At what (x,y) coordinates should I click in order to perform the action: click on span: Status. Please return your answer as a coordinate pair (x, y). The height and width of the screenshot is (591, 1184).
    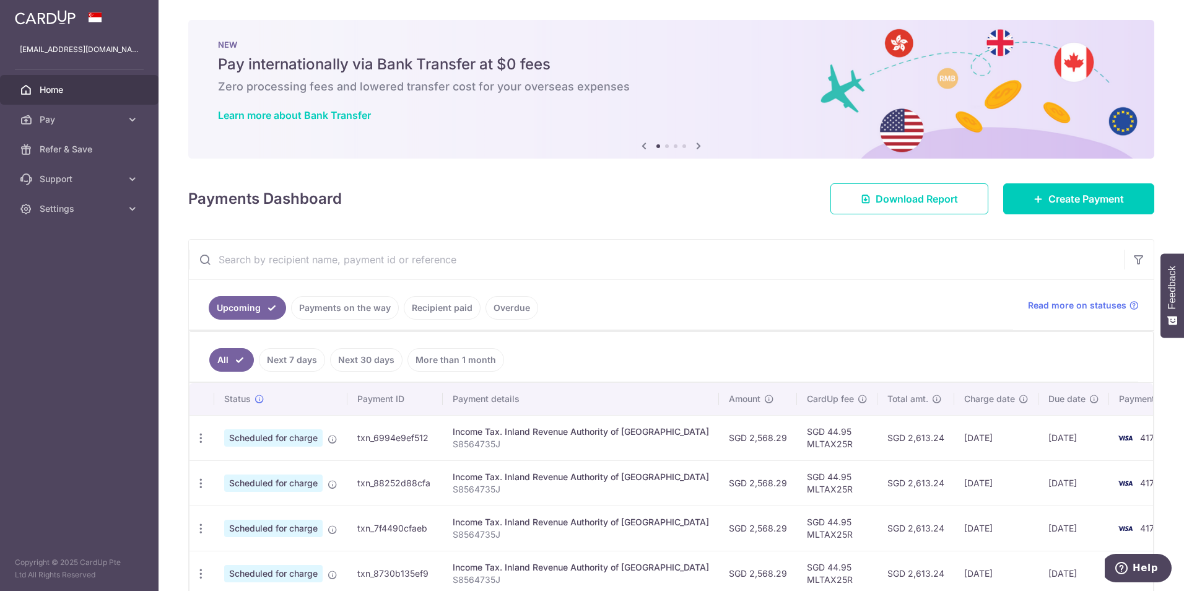
    Looking at the image, I should click on (237, 399).